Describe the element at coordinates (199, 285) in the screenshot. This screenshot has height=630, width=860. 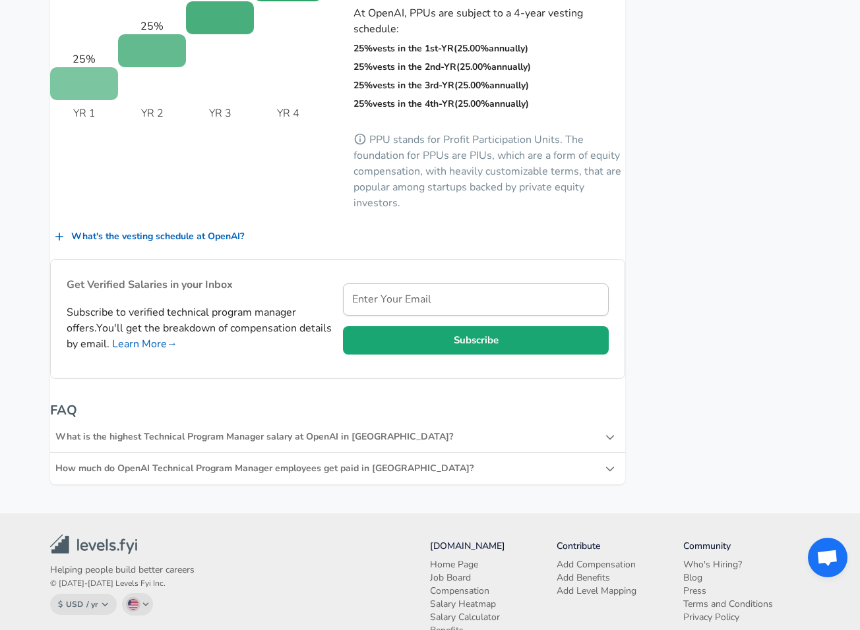
I see `h6: Get Verified Salaries in your Inbox` at that location.